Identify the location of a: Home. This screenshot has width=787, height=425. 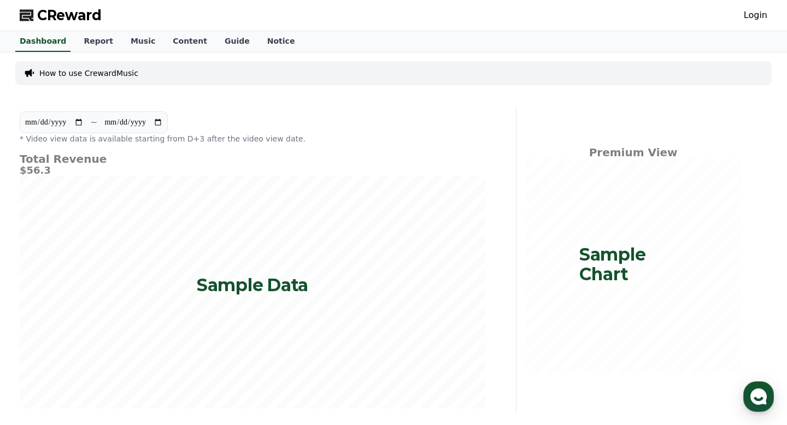
(38, 348).